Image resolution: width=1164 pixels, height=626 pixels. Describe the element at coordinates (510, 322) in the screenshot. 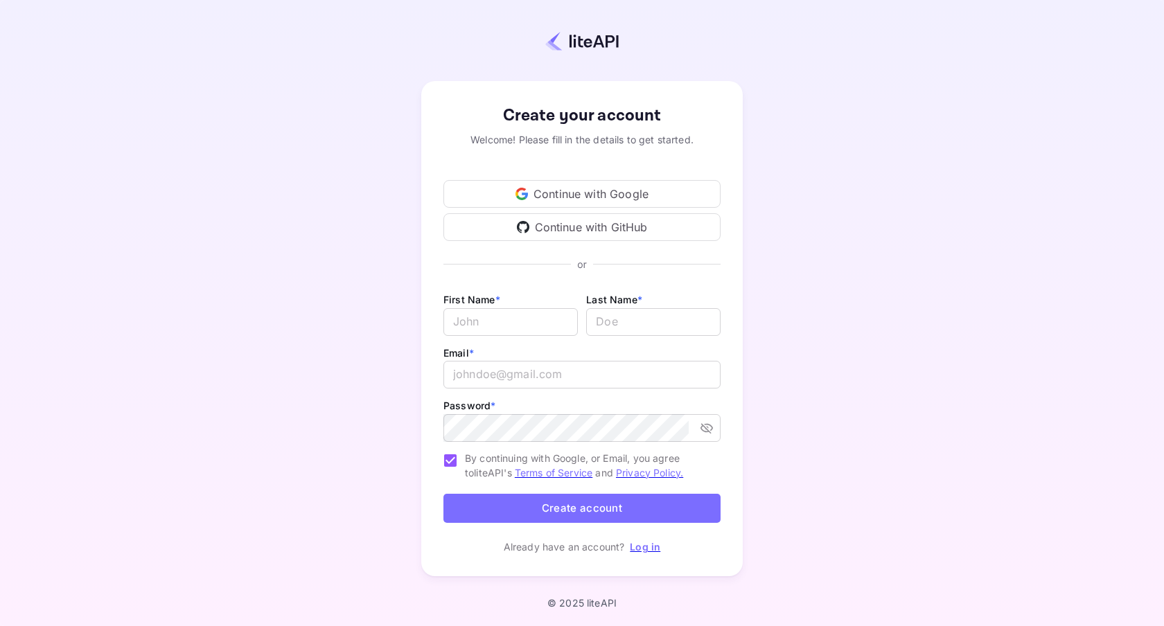

I see `input: John` at that location.